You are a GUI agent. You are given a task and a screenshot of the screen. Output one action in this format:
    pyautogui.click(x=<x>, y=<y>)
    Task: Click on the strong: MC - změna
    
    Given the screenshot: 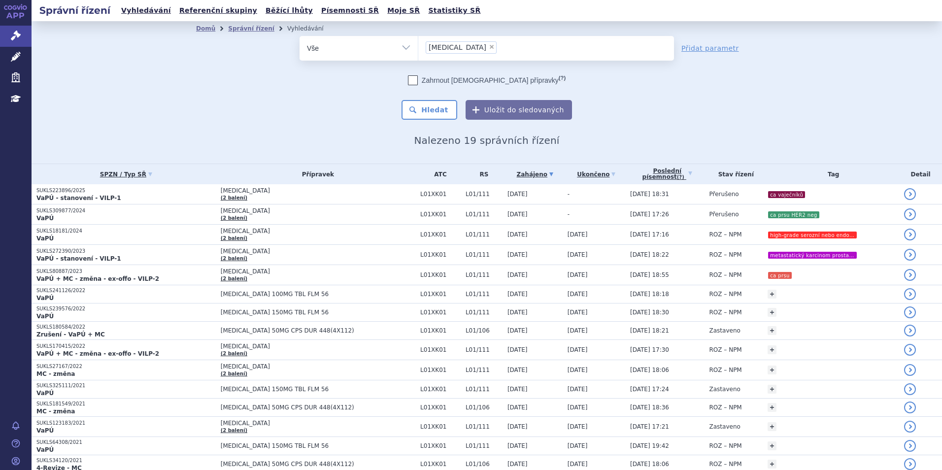 What is the action you would take?
    pyautogui.click(x=56, y=374)
    